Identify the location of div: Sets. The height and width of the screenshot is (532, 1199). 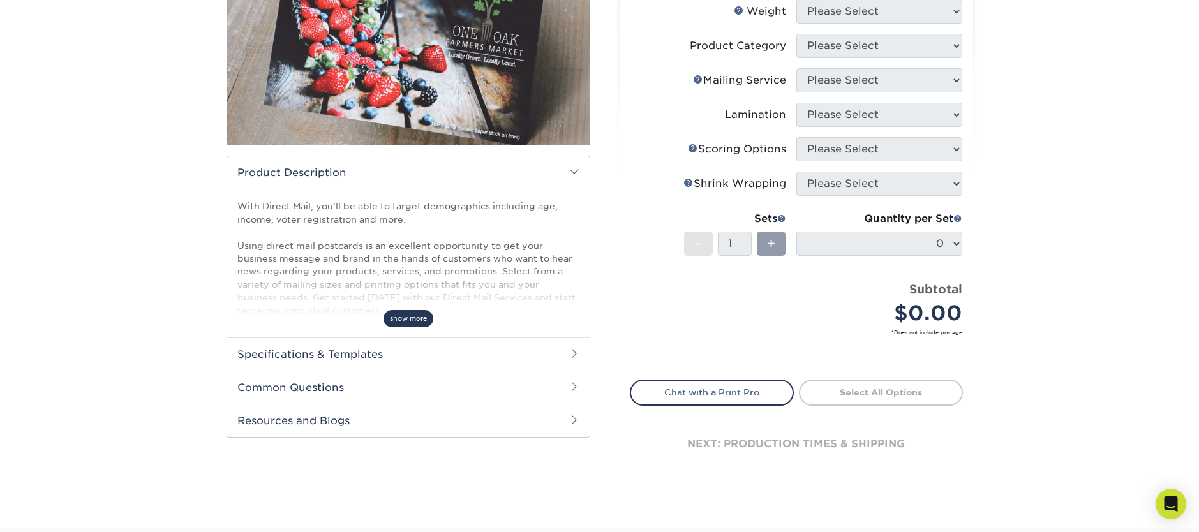
(735, 219).